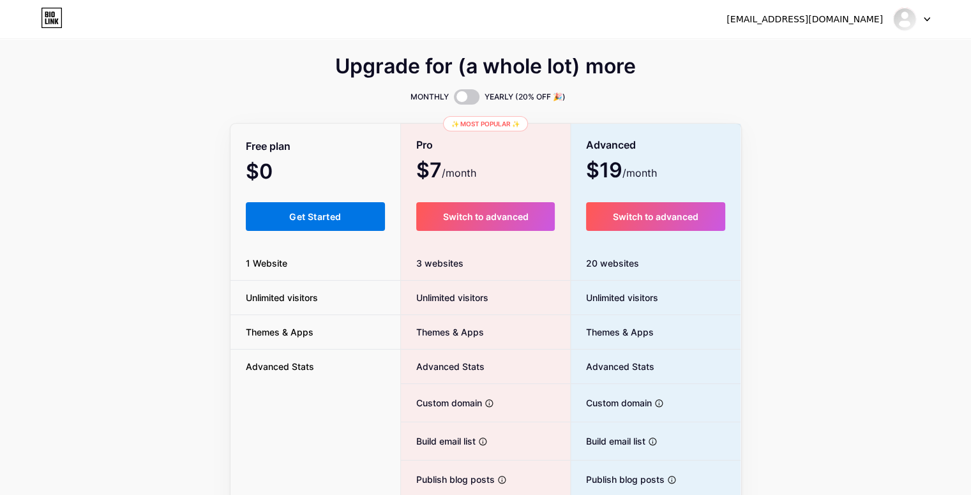  What do you see at coordinates (611, 145) in the screenshot?
I see `span: Advanced` at bounding box center [611, 145].